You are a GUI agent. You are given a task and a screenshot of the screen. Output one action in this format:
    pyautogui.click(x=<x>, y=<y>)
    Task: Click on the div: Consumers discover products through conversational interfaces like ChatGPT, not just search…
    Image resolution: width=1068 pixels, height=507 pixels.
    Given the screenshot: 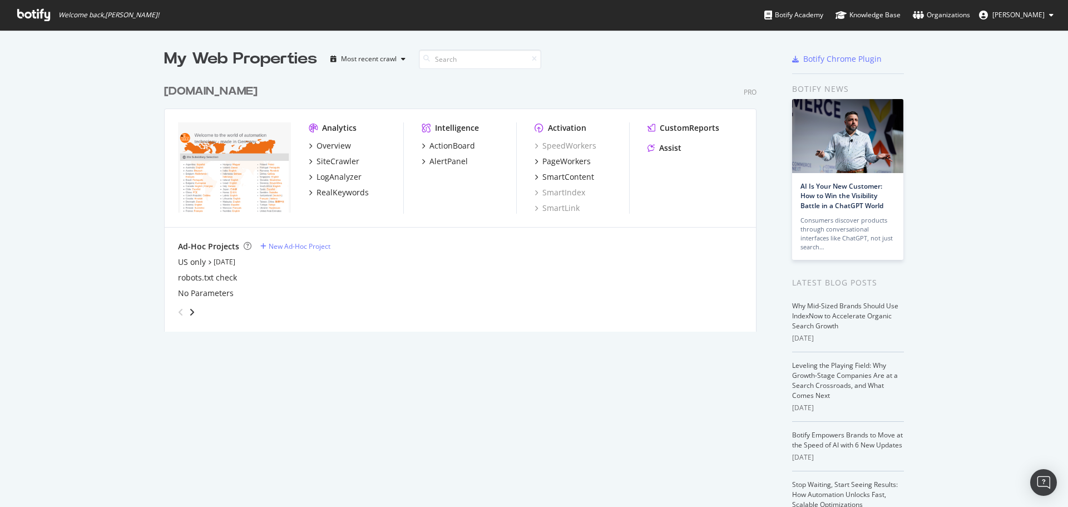 What is the action you would take?
    pyautogui.click(x=848, y=234)
    